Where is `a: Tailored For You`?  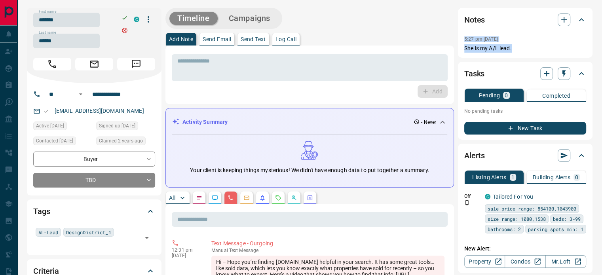
a: Tailored For You is located at coordinates (513, 197).